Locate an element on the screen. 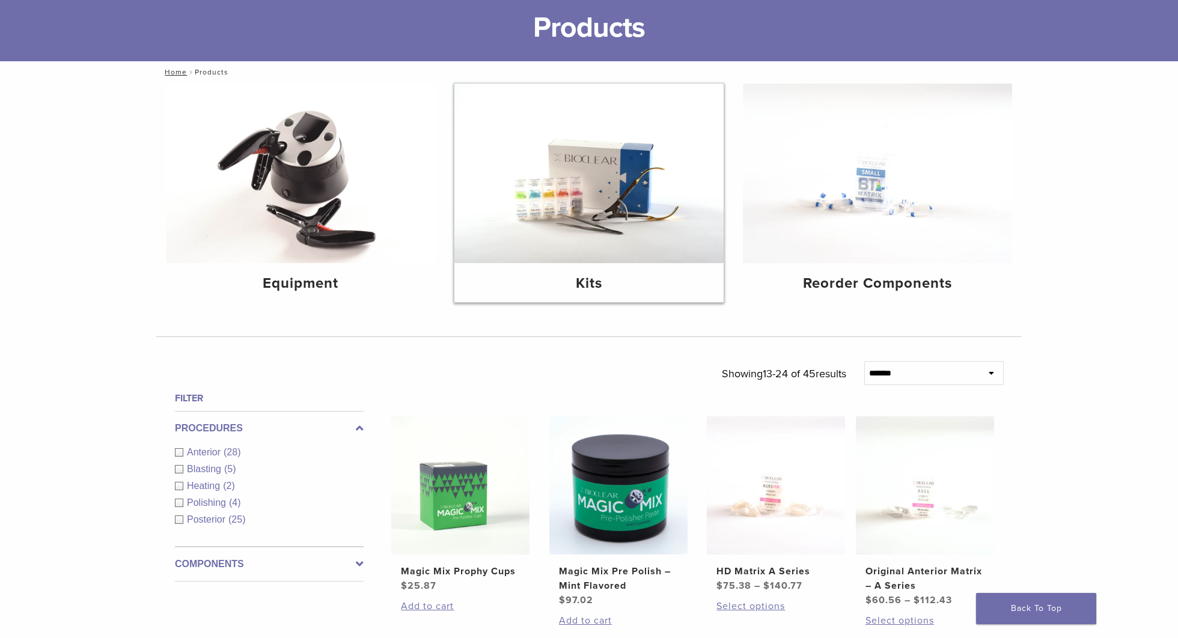 Image resolution: width=1178 pixels, height=638 pixels. bdi: 140.77 is located at coordinates (782, 586).